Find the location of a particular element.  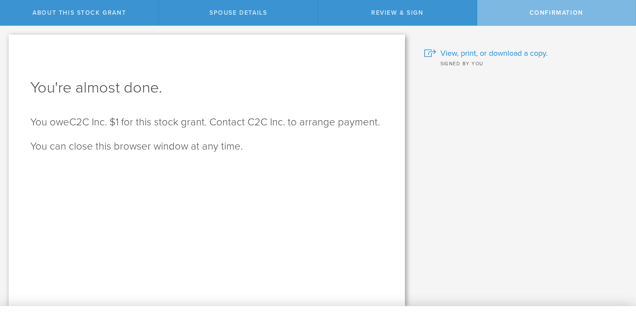

span: Review & Sign is located at coordinates (397, 13).